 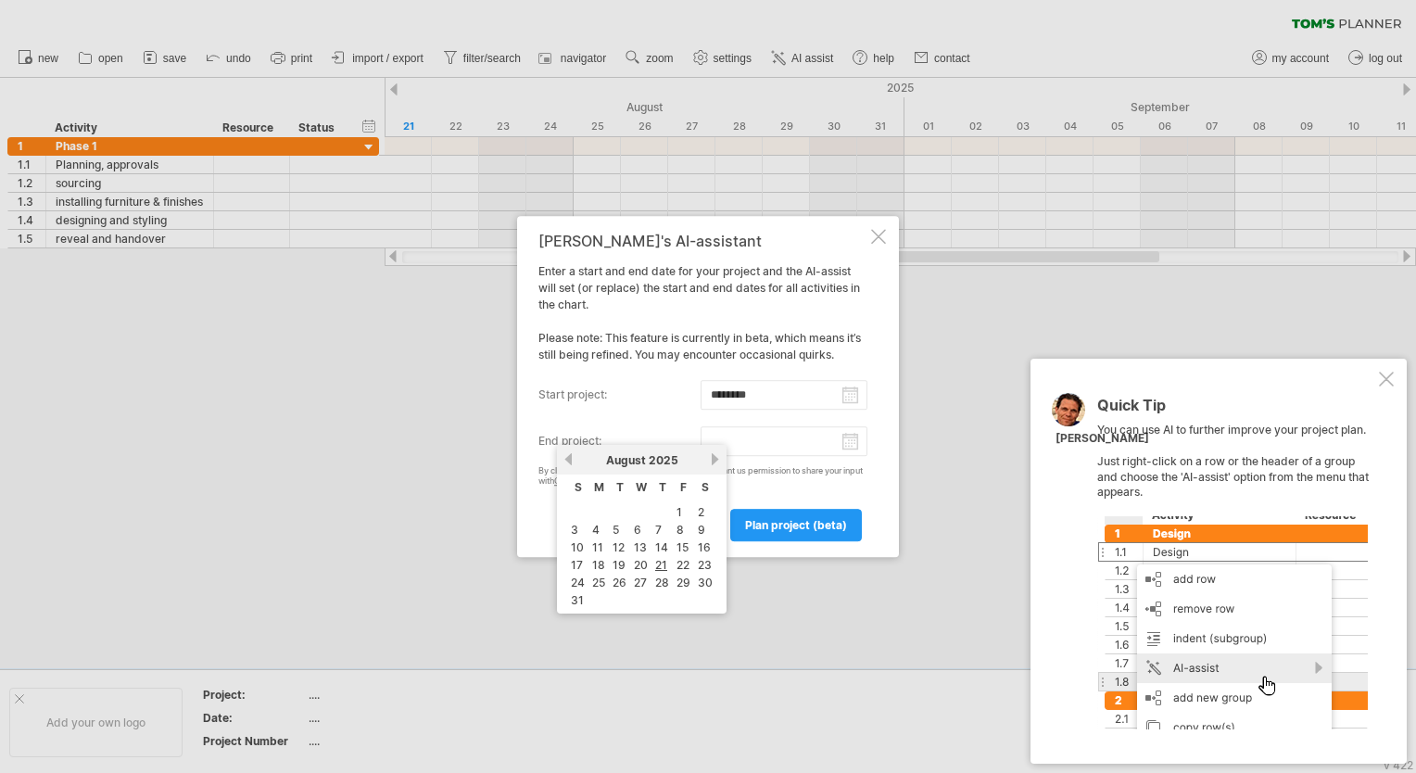 I want to click on a: 30, so click(x=705, y=582).